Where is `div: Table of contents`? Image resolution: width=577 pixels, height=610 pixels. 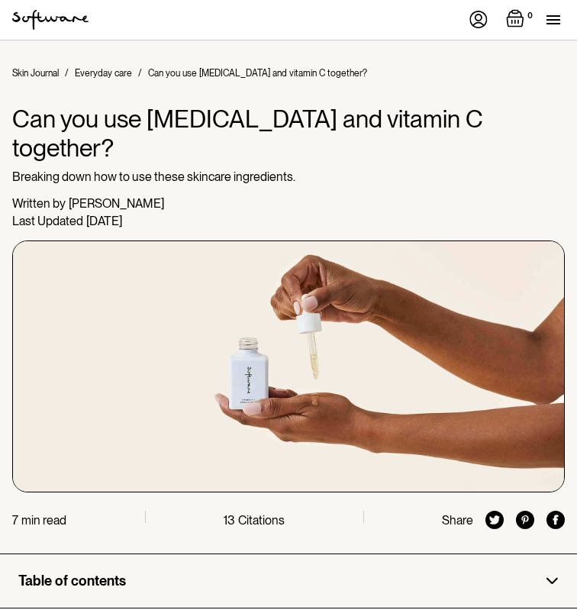
div: Table of contents is located at coordinates (72, 581).